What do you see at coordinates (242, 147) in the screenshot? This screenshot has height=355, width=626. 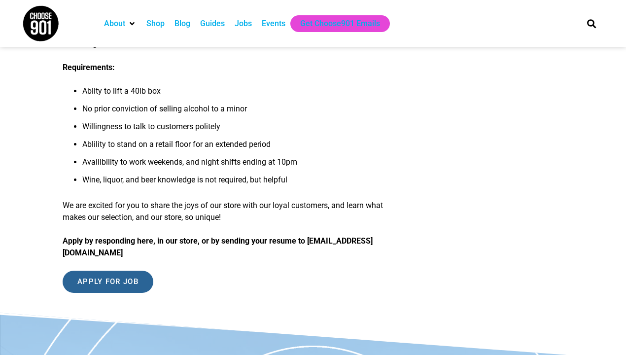 I see `li: Ablility to stand on a retail floor for an extended period` at bounding box center [242, 147].